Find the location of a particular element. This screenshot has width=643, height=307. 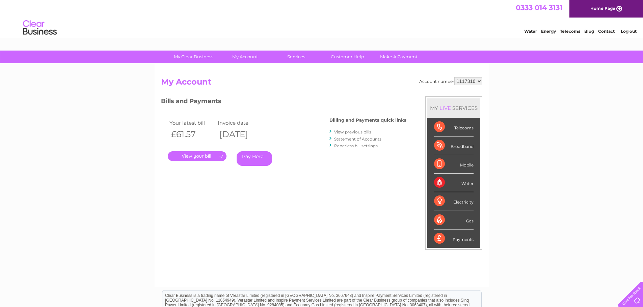

div: Gas is located at coordinates (454, 220).